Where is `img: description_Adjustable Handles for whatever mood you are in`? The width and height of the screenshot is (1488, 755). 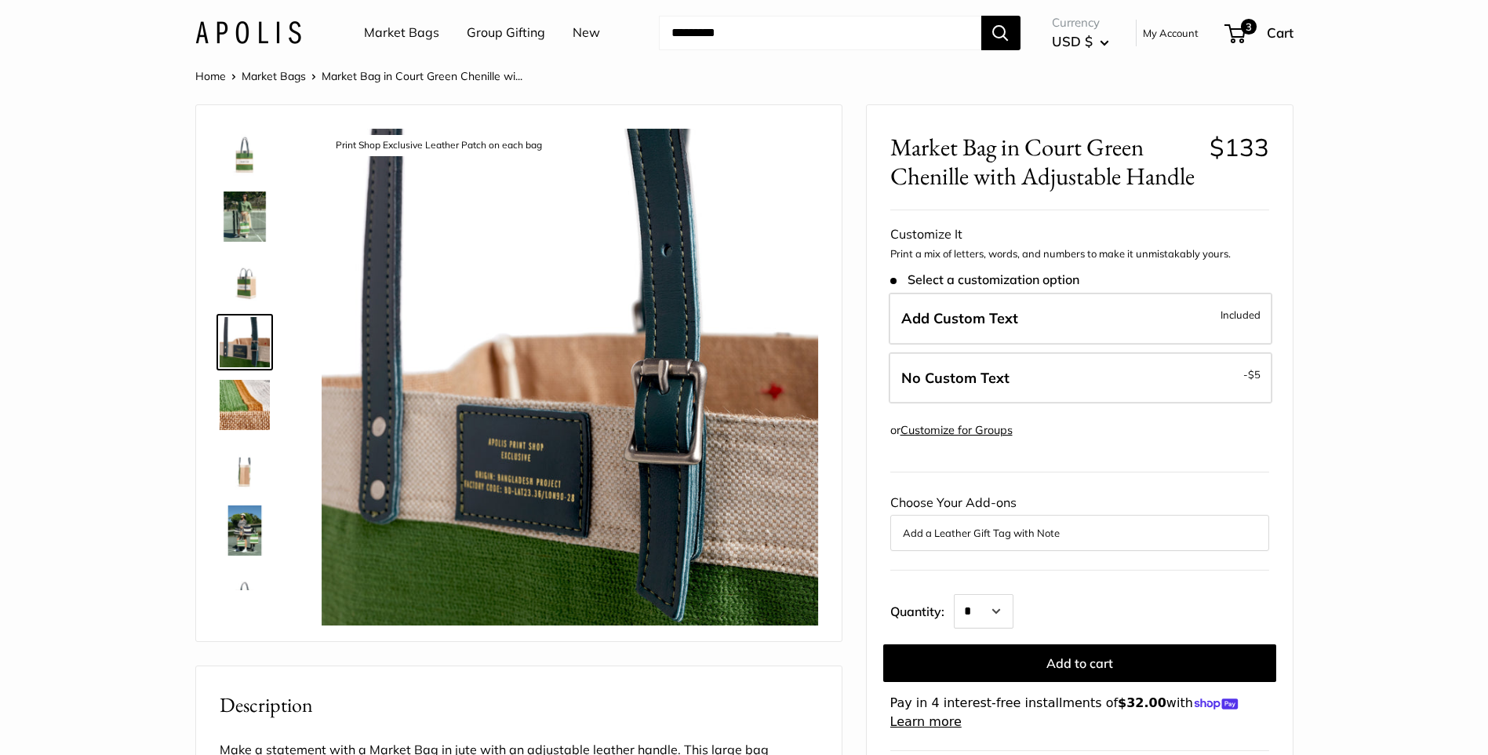
img: description_Adjustable Handles for whatever mood you are in is located at coordinates (245, 279).